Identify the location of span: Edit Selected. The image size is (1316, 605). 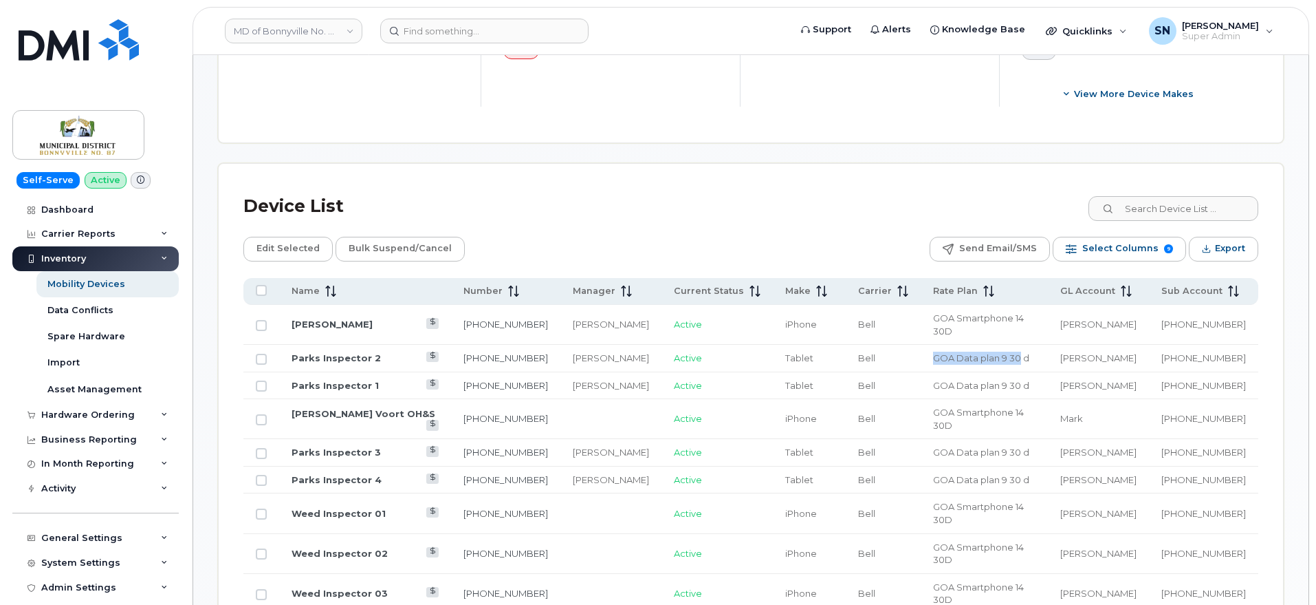
(288, 248).